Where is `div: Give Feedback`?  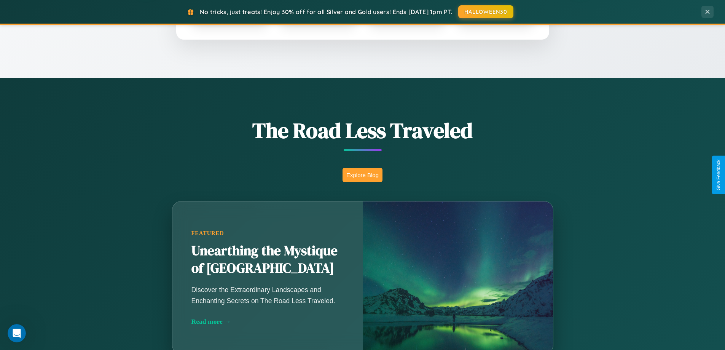
div: Give Feedback is located at coordinates (719, 175).